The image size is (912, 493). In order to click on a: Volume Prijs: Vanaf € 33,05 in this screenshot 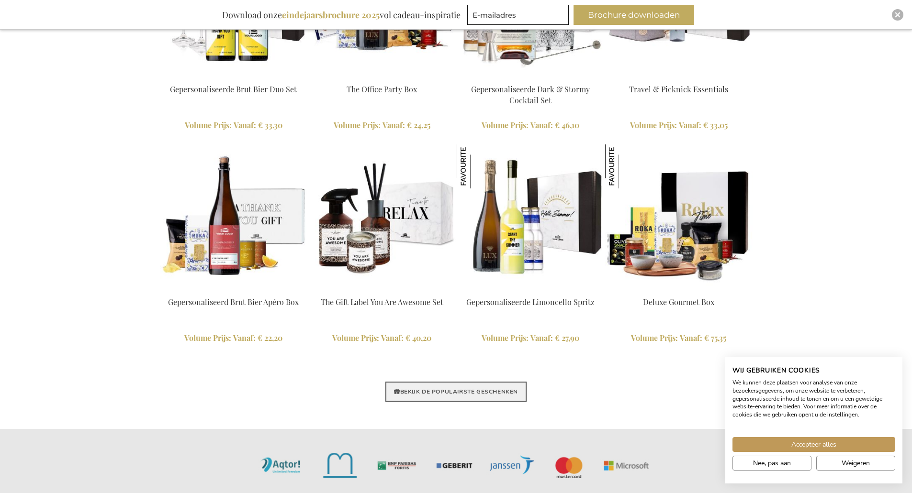, I will do `click(679, 125)`.